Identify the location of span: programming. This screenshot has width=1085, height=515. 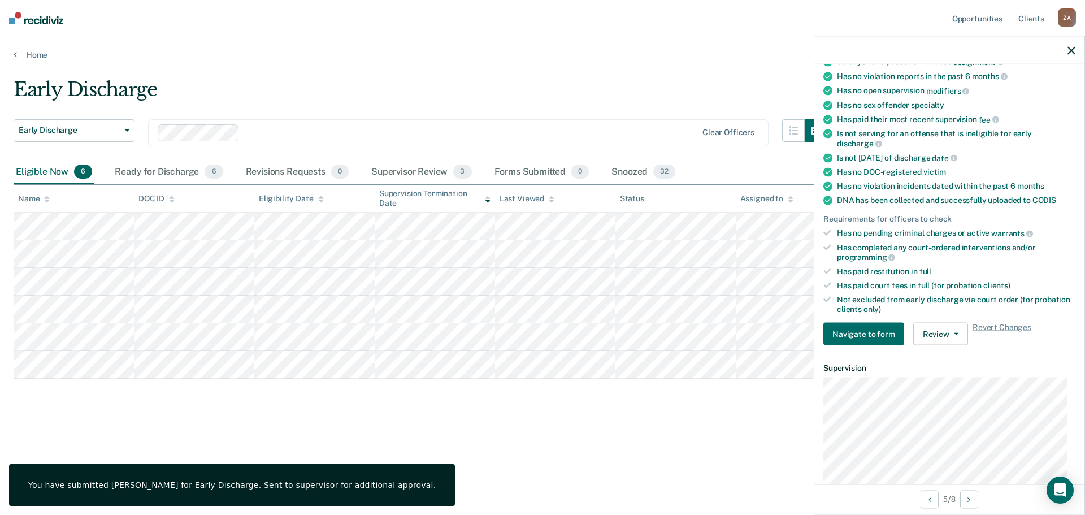
(866, 257).